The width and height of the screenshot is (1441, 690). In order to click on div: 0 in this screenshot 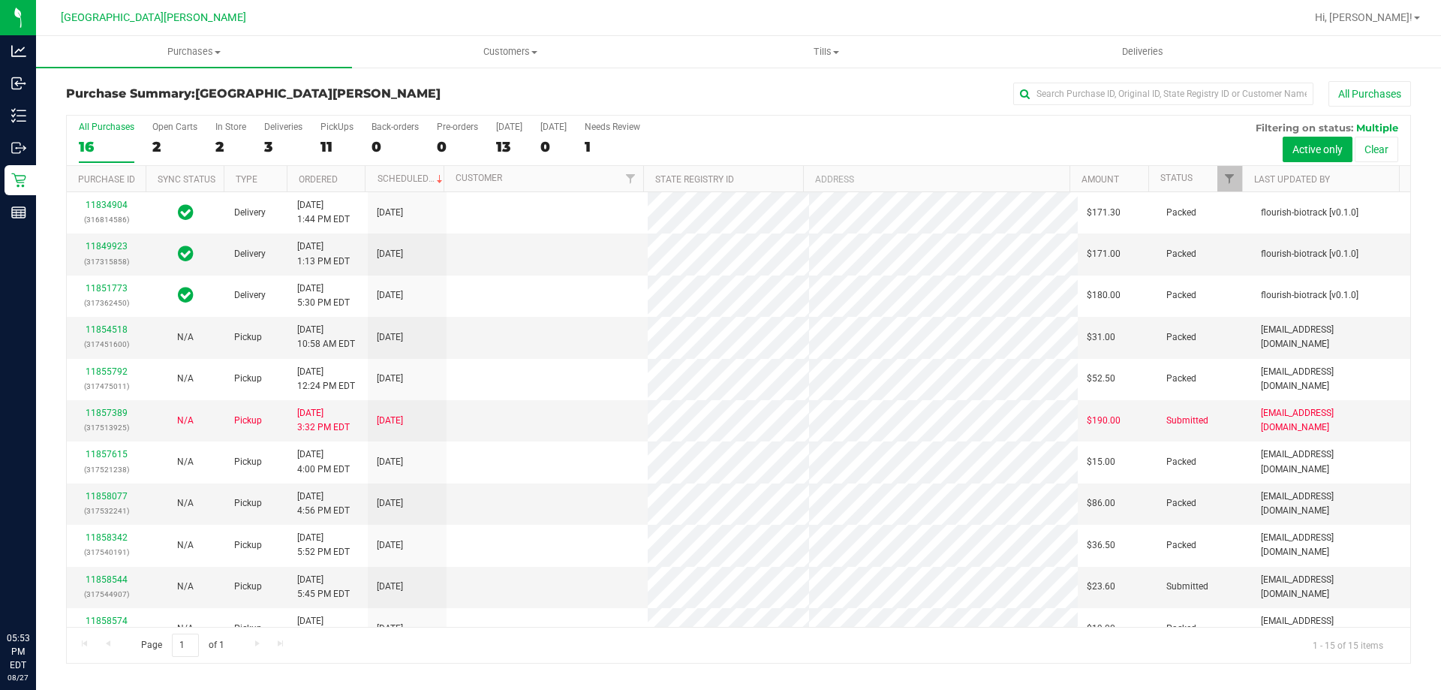, I will do `click(457, 146)`.